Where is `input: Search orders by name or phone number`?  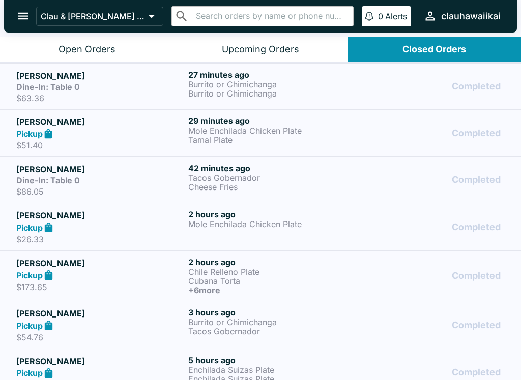
input: Search orders by name or phone number is located at coordinates (271, 16).